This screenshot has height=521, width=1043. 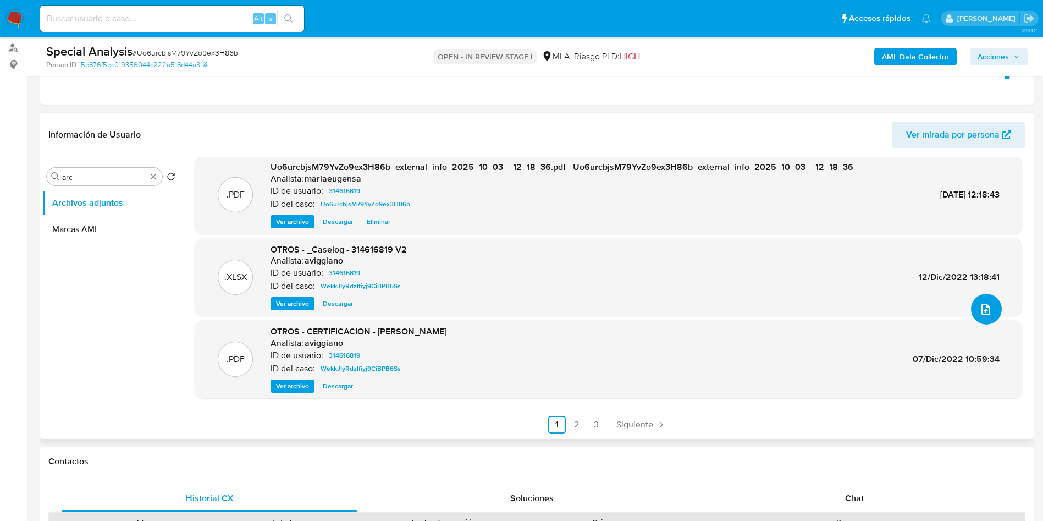 I want to click on a: Ir a la página 1, so click(x=557, y=424).